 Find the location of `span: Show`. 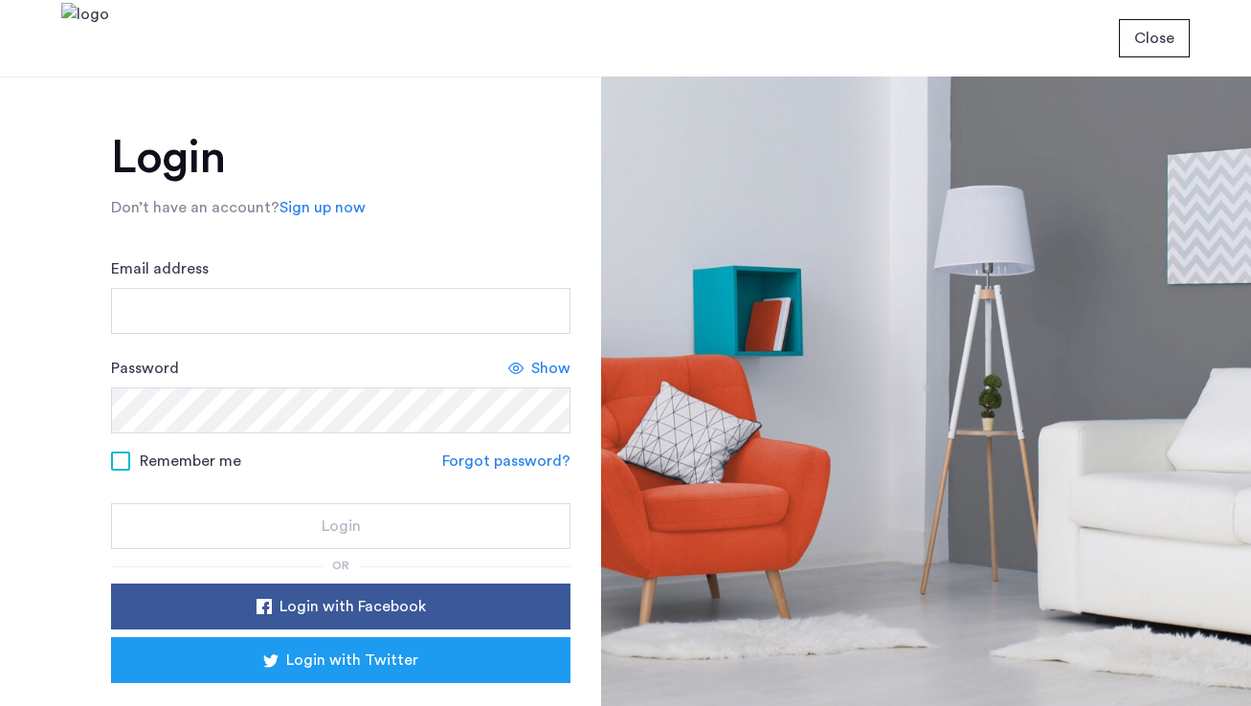

span: Show is located at coordinates (550, 368).